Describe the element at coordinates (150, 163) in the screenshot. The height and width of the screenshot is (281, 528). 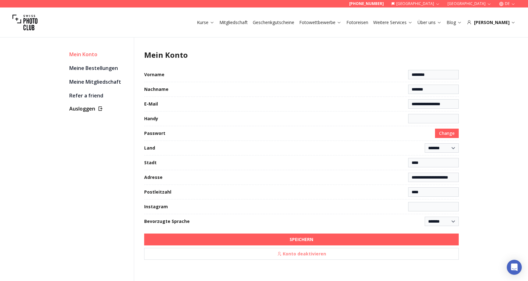
I see `label: Stadt` at that location.